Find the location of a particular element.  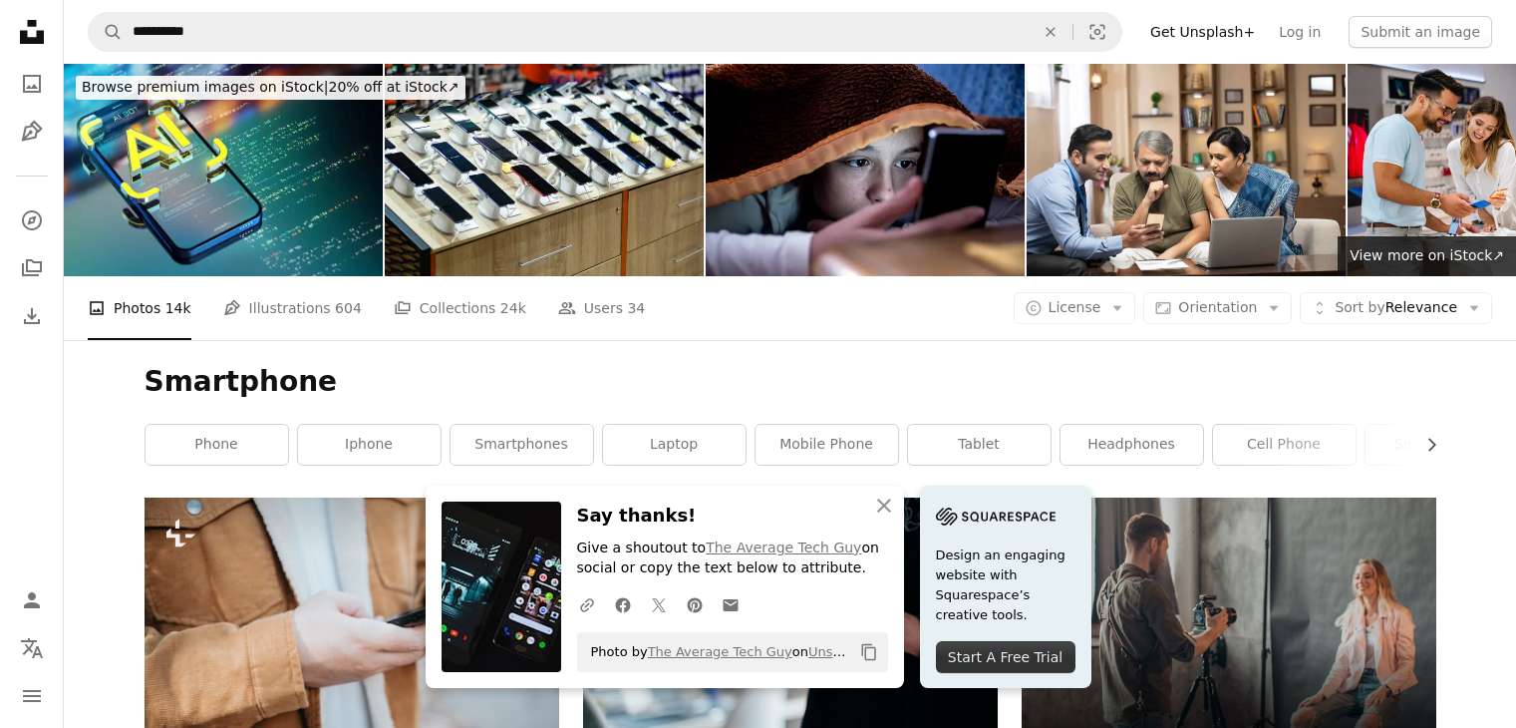

button: Clear is located at coordinates (1050, 32).